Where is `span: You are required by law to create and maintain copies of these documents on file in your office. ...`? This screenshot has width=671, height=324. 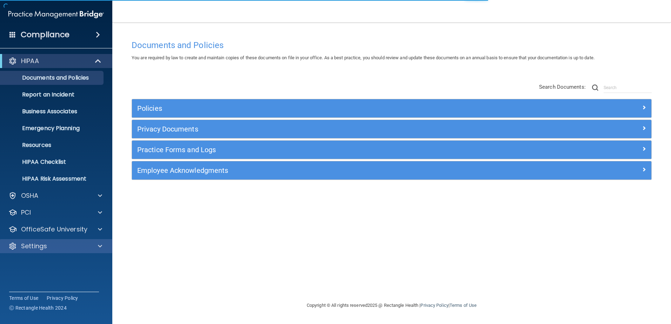 span: You are required by law to create and maintain copies of these documents on file in your office. ... is located at coordinates (363, 58).